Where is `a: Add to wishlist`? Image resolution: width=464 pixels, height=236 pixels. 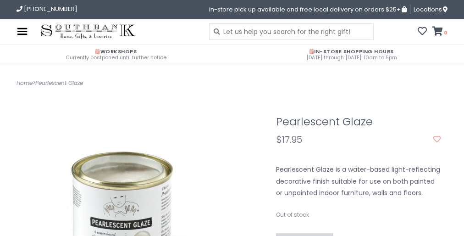
a: Add to wishlist is located at coordinates (437, 139).